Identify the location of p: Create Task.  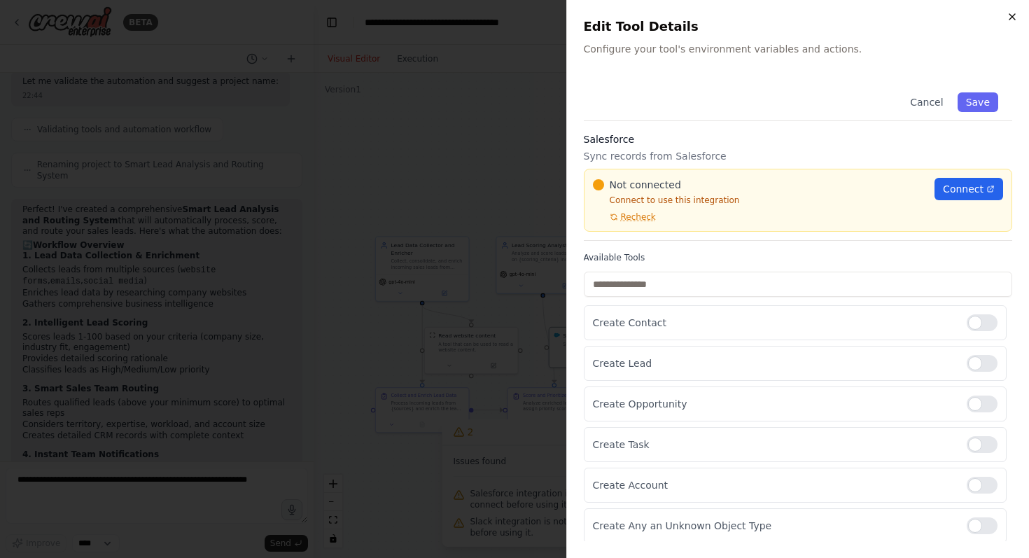
(774, 444).